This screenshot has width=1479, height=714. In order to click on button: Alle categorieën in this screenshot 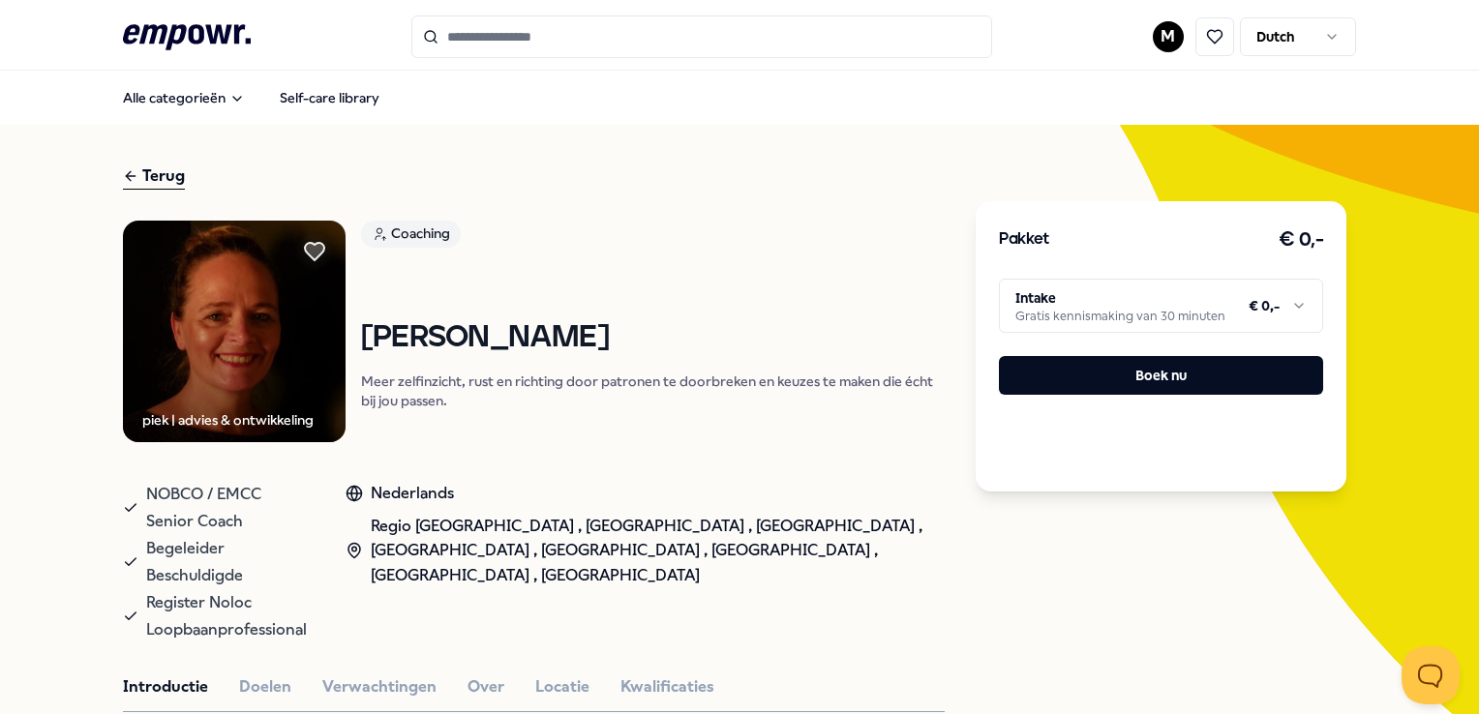, I will do `click(184, 98)`.